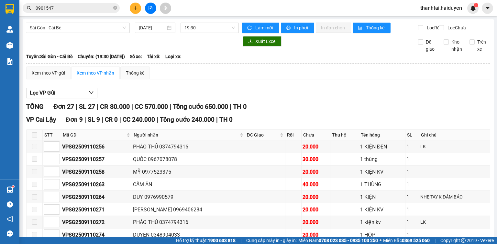 The width and height of the screenshot is (497, 244). I want to click on span: Làm mới, so click(265, 28).